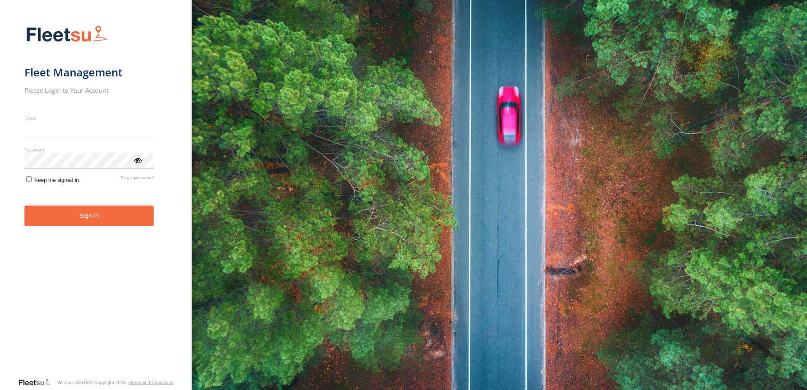  What do you see at coordinates (89, 149) in the screenshot?
I see `label: Password` at bounding box center [89, 149].